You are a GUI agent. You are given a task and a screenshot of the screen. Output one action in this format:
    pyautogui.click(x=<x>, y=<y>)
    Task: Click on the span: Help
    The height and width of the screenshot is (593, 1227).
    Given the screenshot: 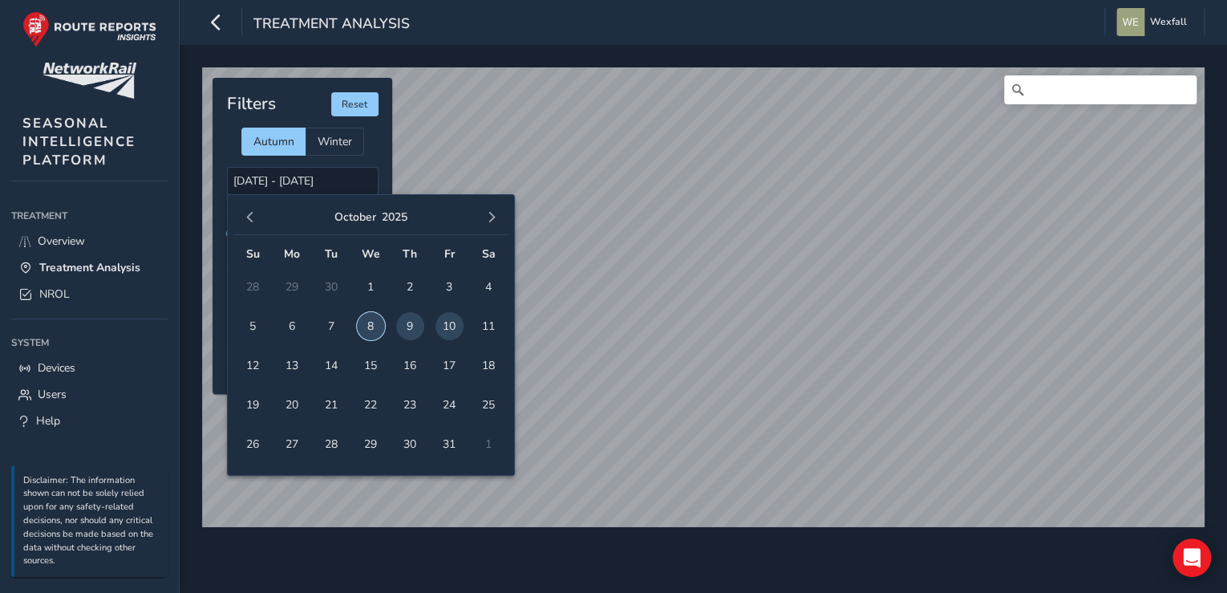 What is the action you would take?
    pyautogui.click(x=48, y=420)
    